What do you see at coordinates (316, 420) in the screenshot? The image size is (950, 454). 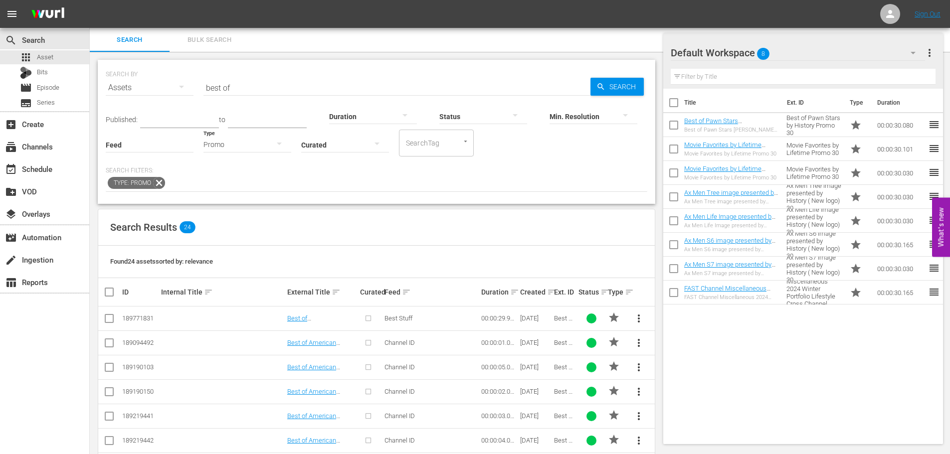 I see `a: Best of American Pickers Channel ID 3` at bounding box center [316, 420].